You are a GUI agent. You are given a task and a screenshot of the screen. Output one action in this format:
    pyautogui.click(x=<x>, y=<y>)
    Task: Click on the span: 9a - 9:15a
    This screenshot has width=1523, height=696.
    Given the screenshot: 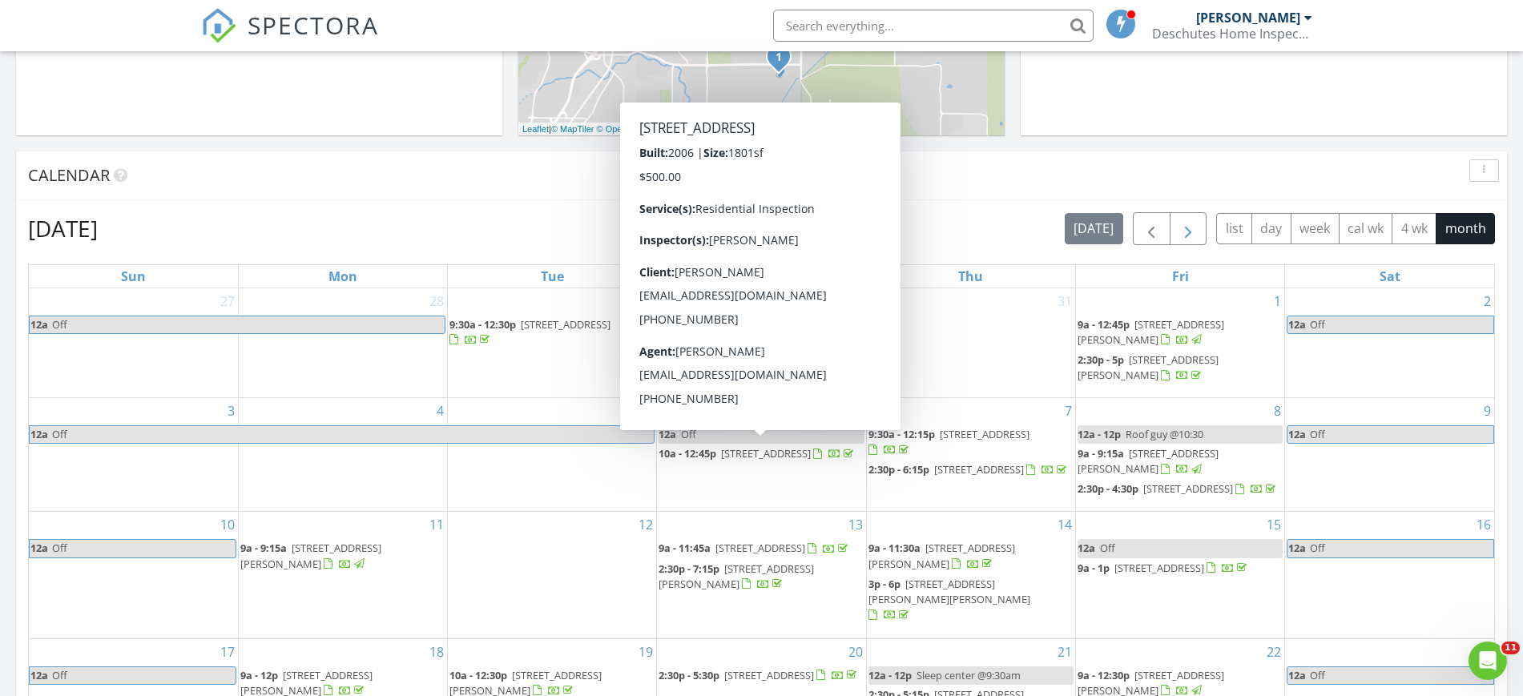 What is the action you would take?
    pyautogui.click(x=1101, y=453)
    